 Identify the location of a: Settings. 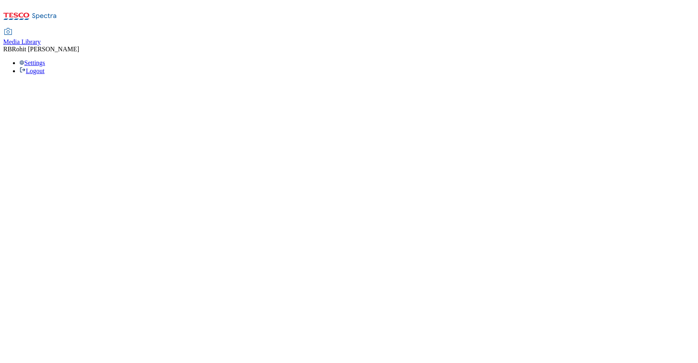
(32, 63).